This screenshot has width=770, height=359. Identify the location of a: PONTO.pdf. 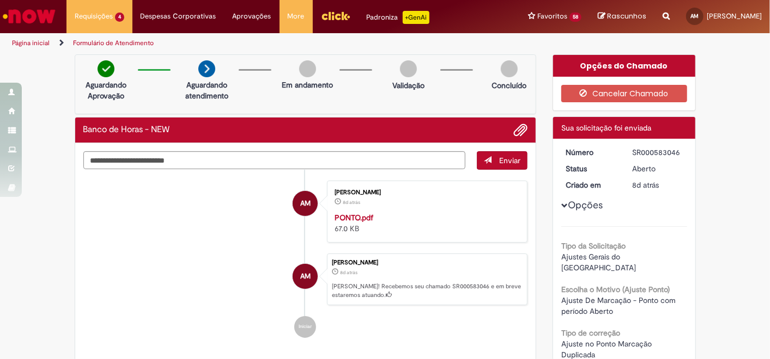
(353, 218).